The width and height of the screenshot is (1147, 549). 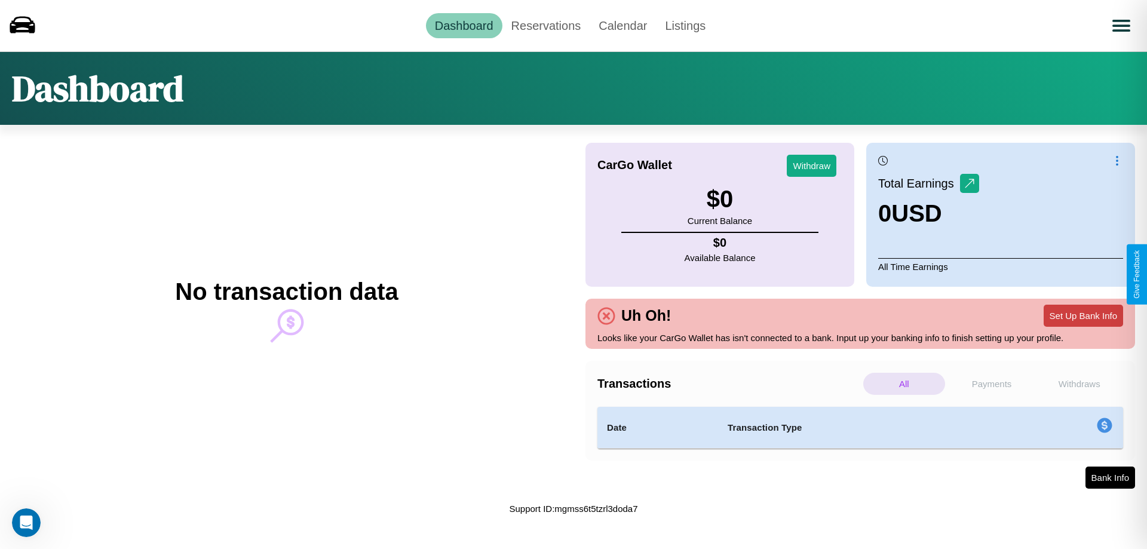 What do you see at coordinates (919, 183) in the screenshot?
I see `p: Total Earnings` at bounding box center [919, 183].